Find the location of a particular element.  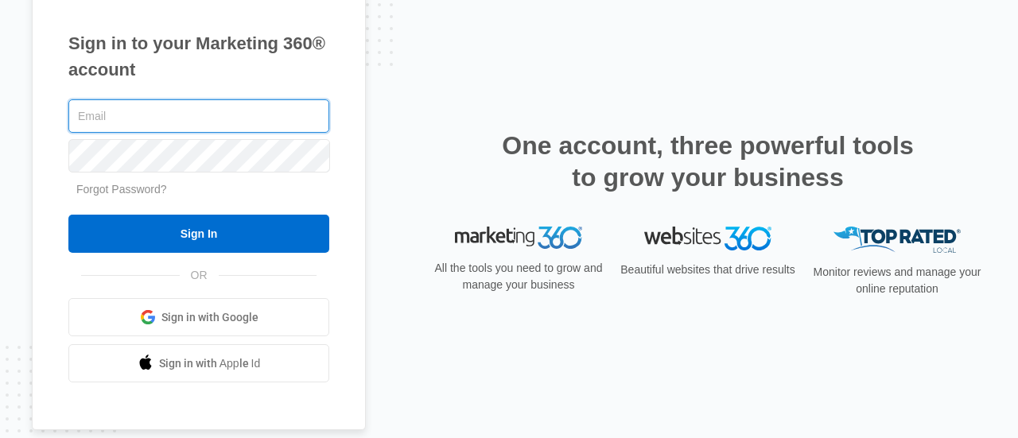

span: Sign in with Apple Id is located at coordinates (210, 363).